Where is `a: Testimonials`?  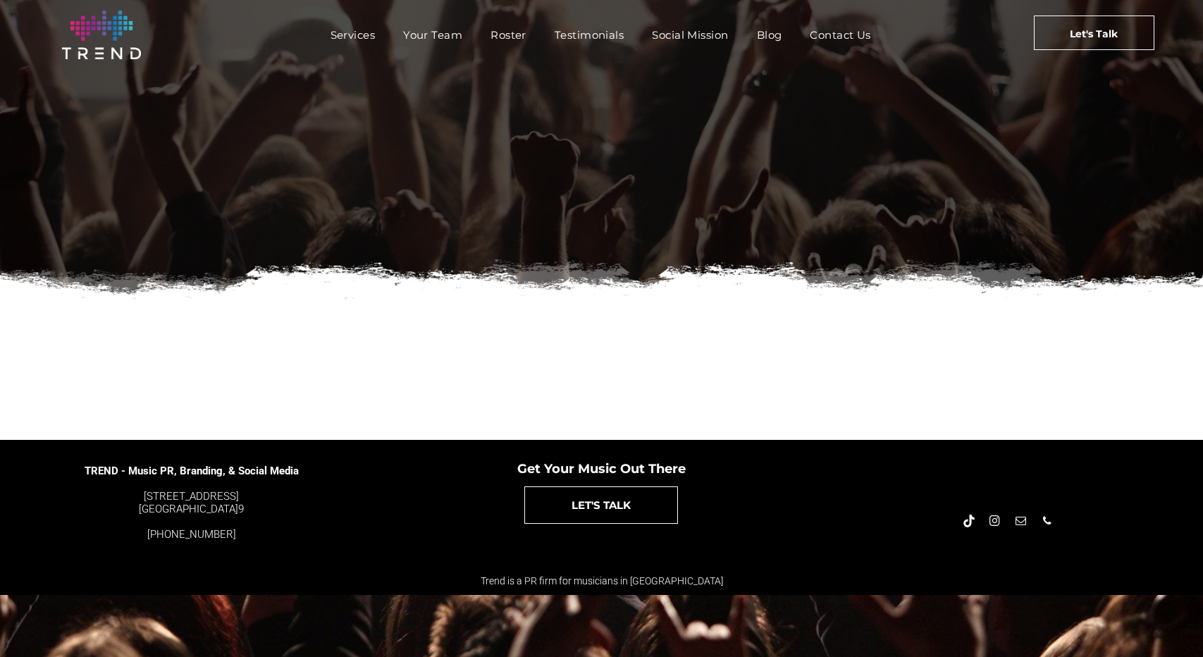 a: Testimonials is located at coordinates (589, 35).